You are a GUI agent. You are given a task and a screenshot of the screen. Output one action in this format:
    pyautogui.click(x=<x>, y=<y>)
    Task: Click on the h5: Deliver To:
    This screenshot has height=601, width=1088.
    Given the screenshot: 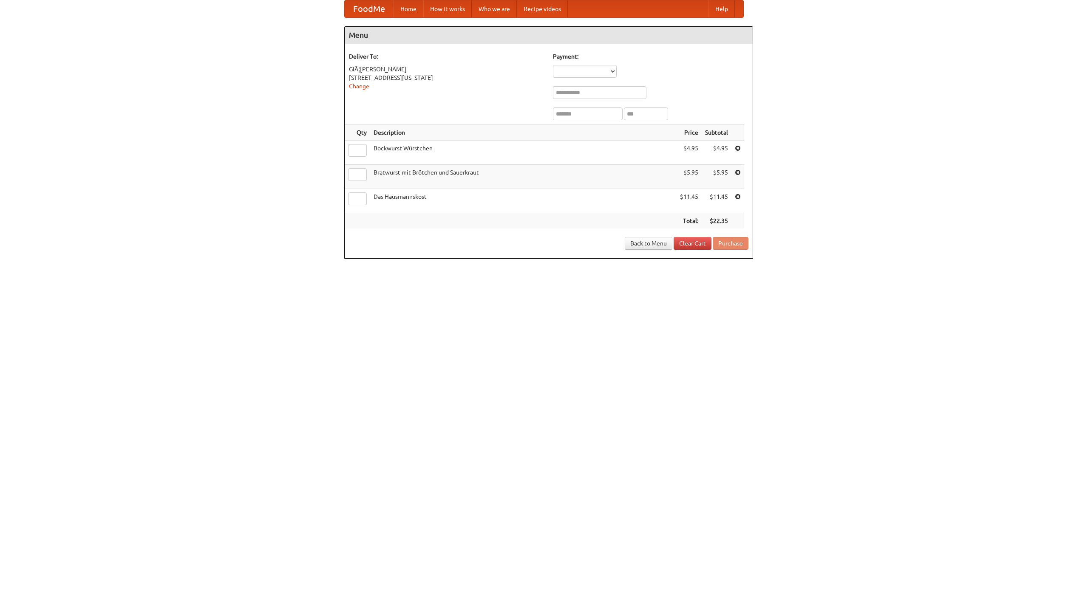 What is the action you would take?
    pyautogui.click(x=447, y=57)
    